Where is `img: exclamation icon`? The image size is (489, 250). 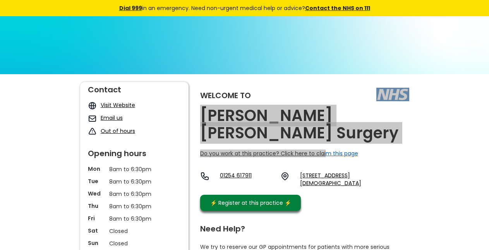 img: exclamation icon is located at coordinates (92, 132).